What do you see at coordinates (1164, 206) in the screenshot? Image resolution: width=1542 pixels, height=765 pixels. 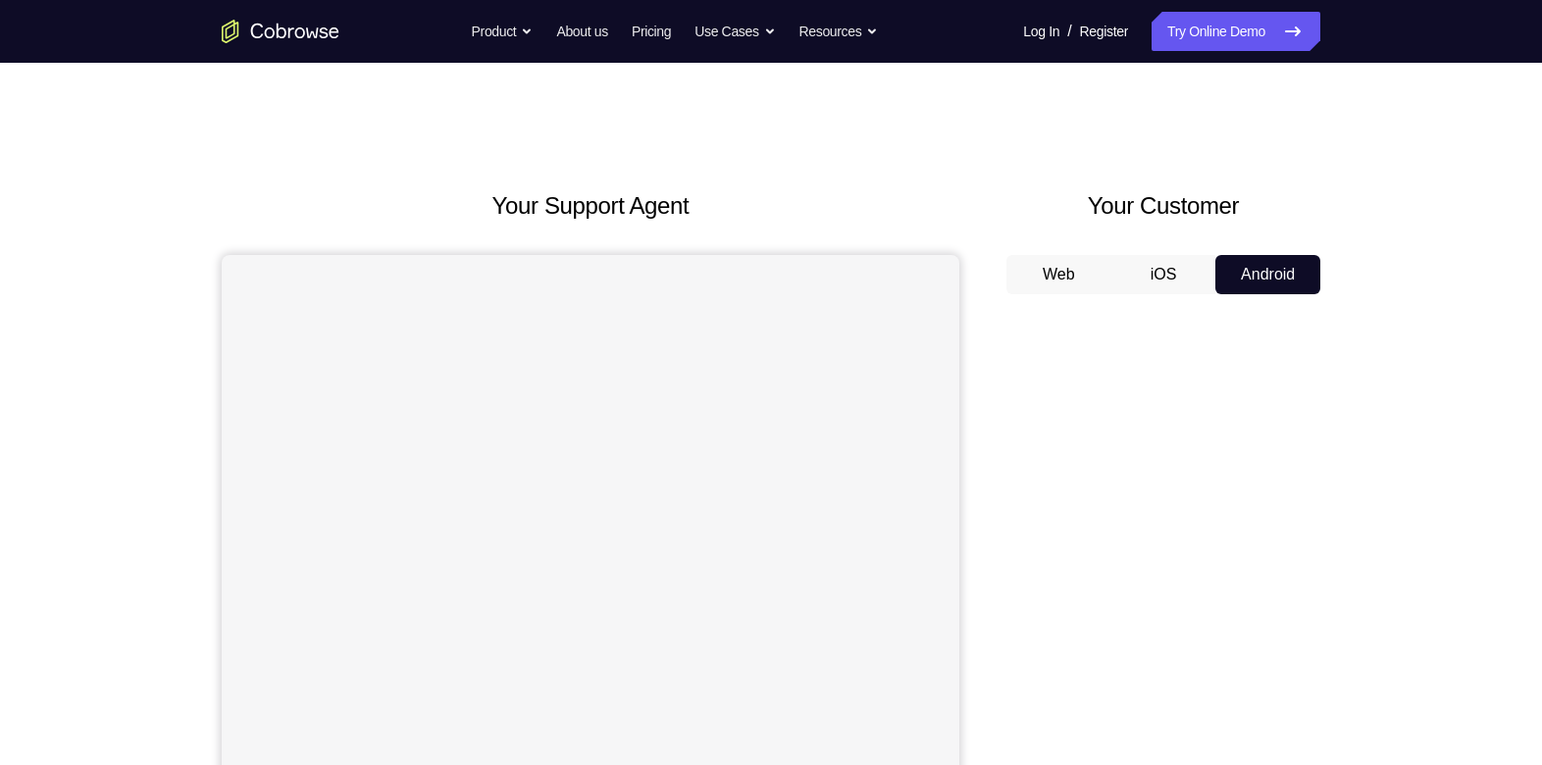 I see `h2: Your Customer` at bounding box center [1164, 206].